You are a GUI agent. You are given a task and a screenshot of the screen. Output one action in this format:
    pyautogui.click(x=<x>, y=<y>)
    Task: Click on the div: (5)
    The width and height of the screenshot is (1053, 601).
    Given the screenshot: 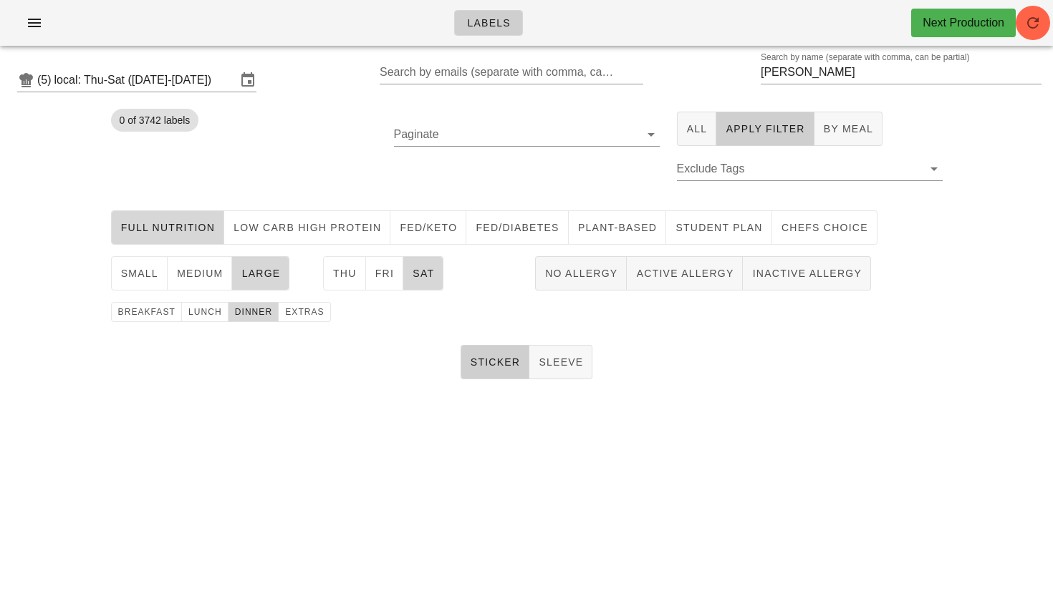 What is the action you would take?
    pyautogui.click(x=46, y=80)
    